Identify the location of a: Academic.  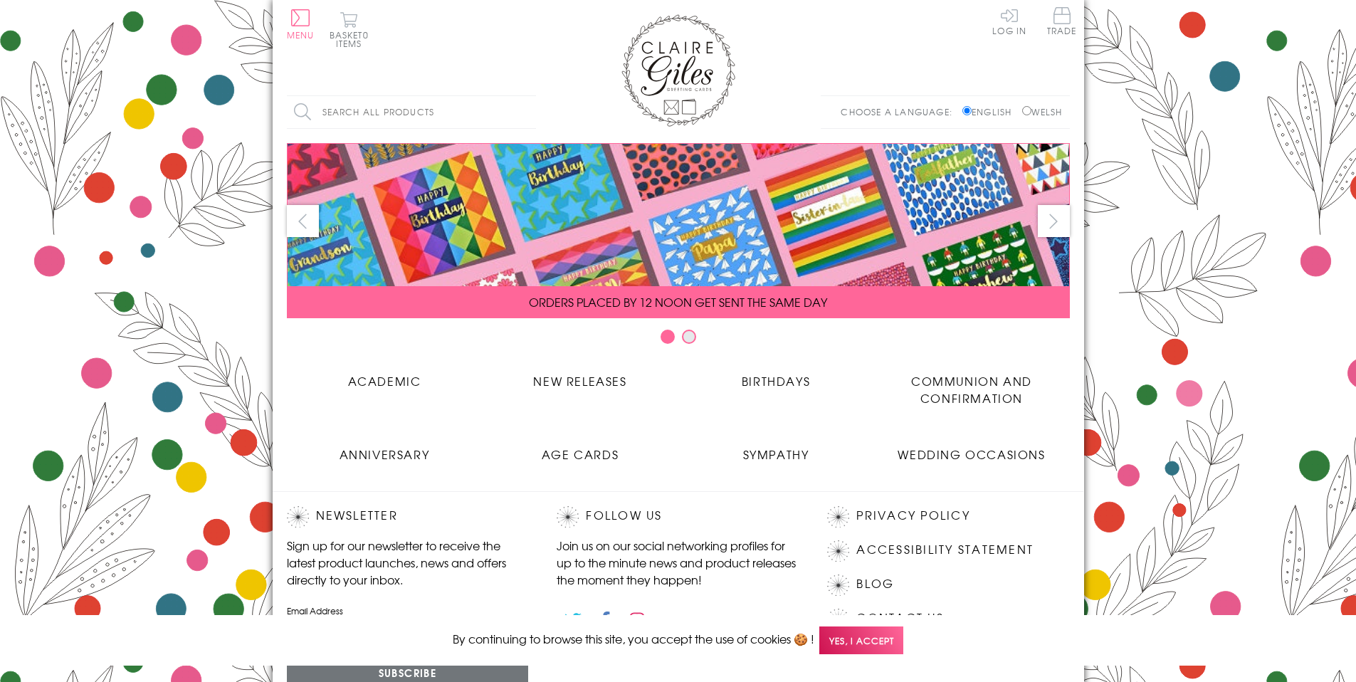
(384, 375).